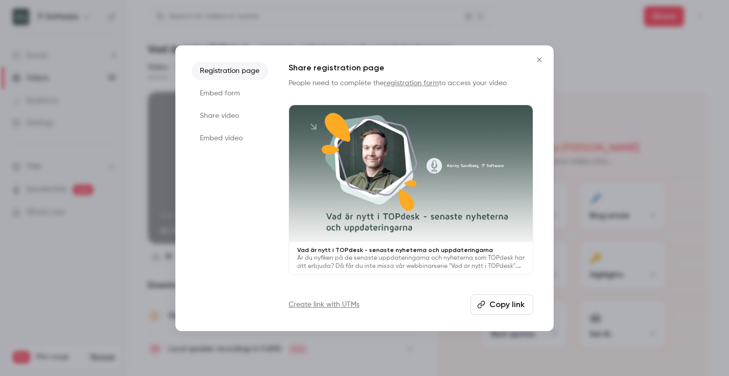 Image resolution: width=729 pixels, height=376 pixels. Describe the element at coordinates (411, 190) in the screenshot. I see `a: Vad är nytt i TOPdesk - senaste nyheterna och uppdateringarnaÄr du nyfiken på de senaste uppdater...` at that location.